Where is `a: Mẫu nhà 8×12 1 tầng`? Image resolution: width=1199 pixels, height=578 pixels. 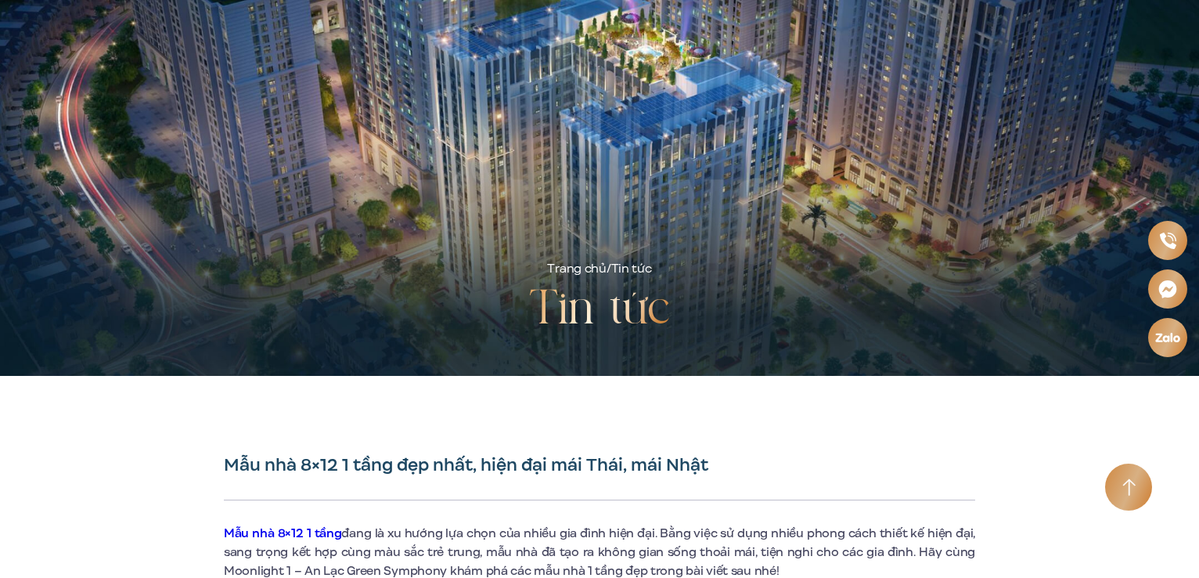
a: Mẫu nhà 8×12 1 tầng is located at coordinates (282, 533).